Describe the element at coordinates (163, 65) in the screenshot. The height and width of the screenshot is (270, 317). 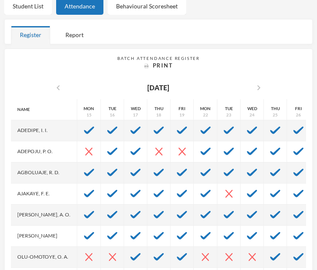
I see `span: Print` at that location.